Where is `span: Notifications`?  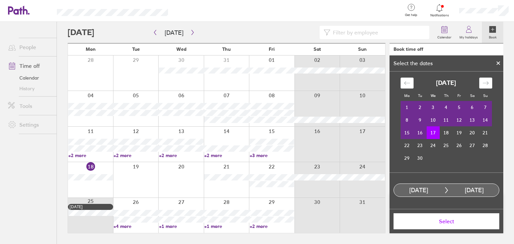 span: Notifications is located at coordinates (440, 15).